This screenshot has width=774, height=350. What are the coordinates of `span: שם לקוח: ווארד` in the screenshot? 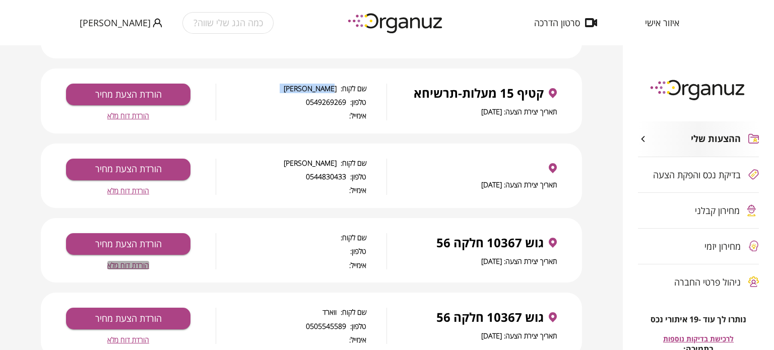 It's located at (291, 312).